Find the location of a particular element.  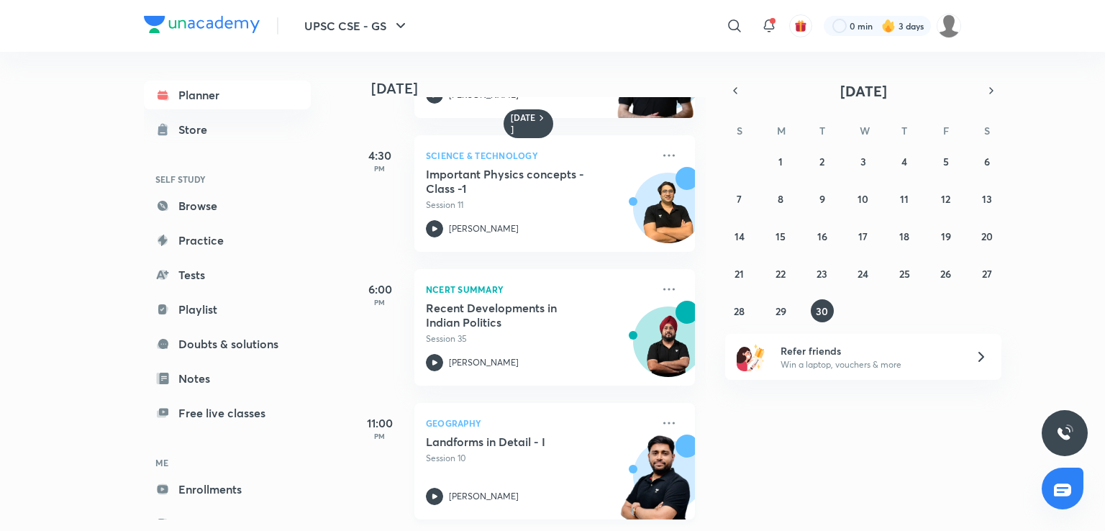

abbr: Sunday is located at coordinates (740, 130).